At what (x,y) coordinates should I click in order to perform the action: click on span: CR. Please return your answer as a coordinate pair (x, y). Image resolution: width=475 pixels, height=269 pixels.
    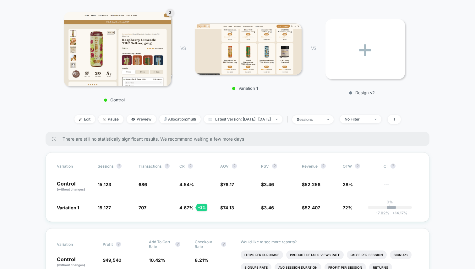
    Looking at the image, I should click on (182, 166).